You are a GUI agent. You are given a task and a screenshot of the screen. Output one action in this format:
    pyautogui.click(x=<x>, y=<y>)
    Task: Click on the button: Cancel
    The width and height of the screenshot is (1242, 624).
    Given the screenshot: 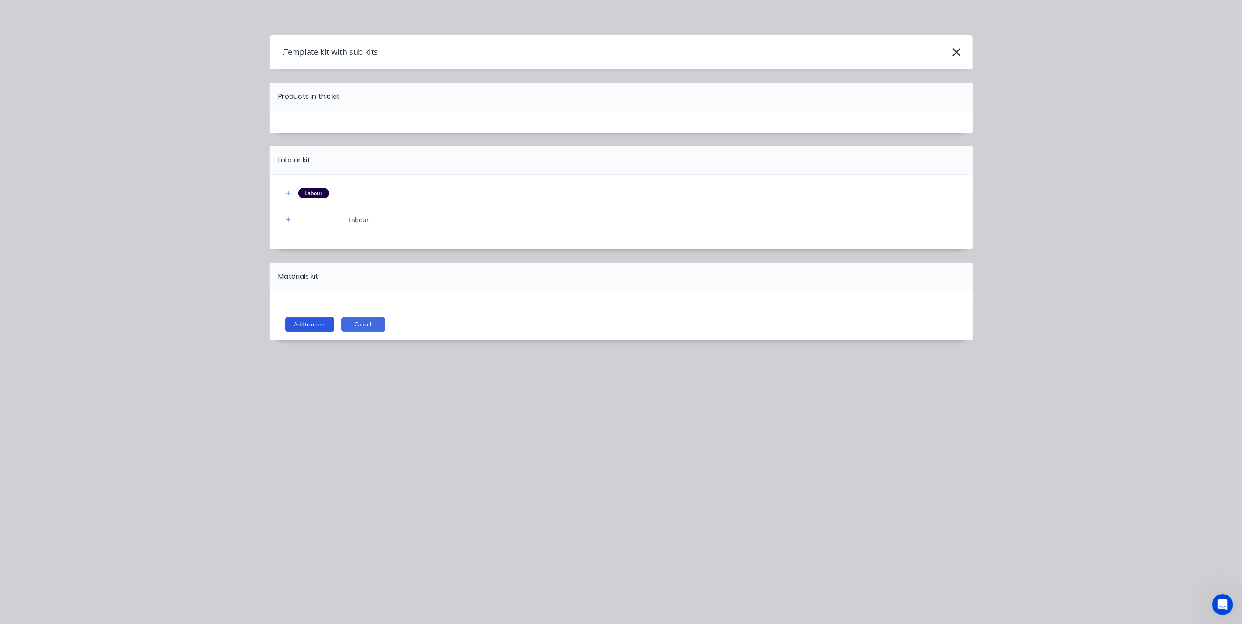 What is the action you would take?
    pyautogui.click(x=363, y=325)
    